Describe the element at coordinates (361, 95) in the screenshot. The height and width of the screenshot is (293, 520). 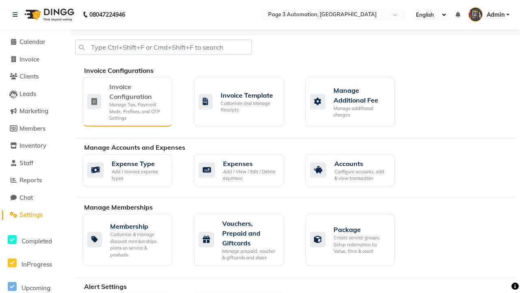
I see `div: Manage Additional Fee` at that location.